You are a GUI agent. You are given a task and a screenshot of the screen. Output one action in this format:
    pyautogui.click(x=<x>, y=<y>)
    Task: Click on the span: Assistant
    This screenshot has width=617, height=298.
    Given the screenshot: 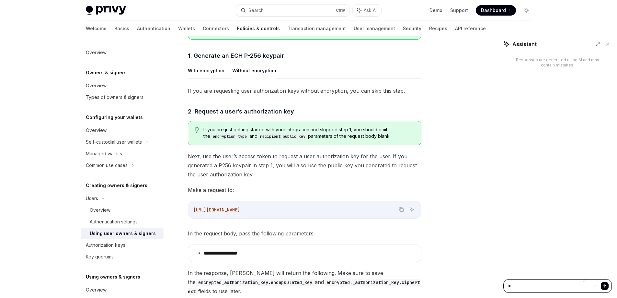 What is the action you would take?
    pyautogui.click(x=525, y=44)
    